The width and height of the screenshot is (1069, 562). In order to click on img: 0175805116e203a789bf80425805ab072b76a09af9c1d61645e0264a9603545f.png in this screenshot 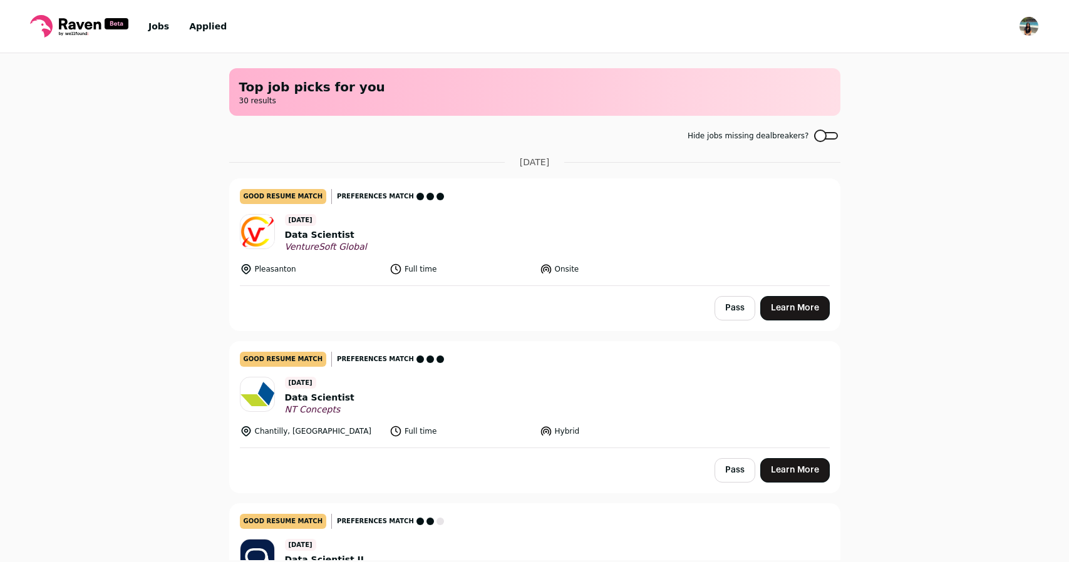, I will do `click(257, 394)`.